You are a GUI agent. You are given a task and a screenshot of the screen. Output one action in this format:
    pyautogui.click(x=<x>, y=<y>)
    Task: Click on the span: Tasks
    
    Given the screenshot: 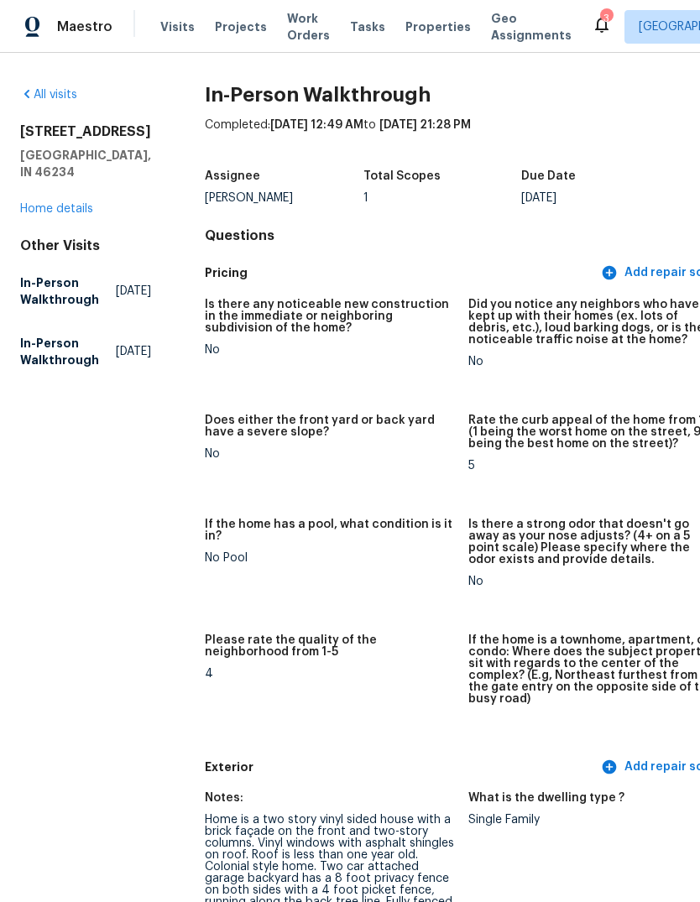 What is the action you would take?
    pyautogui.click(x=368, y=27)
    